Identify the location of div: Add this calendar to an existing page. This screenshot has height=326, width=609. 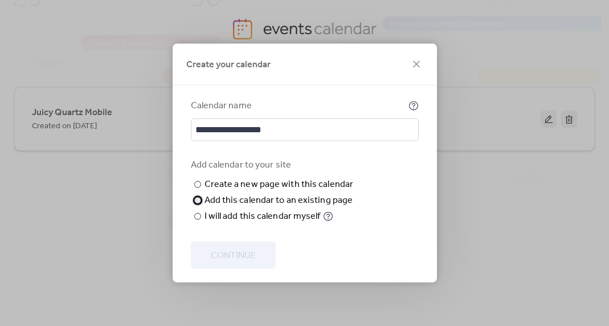
(279, 201).